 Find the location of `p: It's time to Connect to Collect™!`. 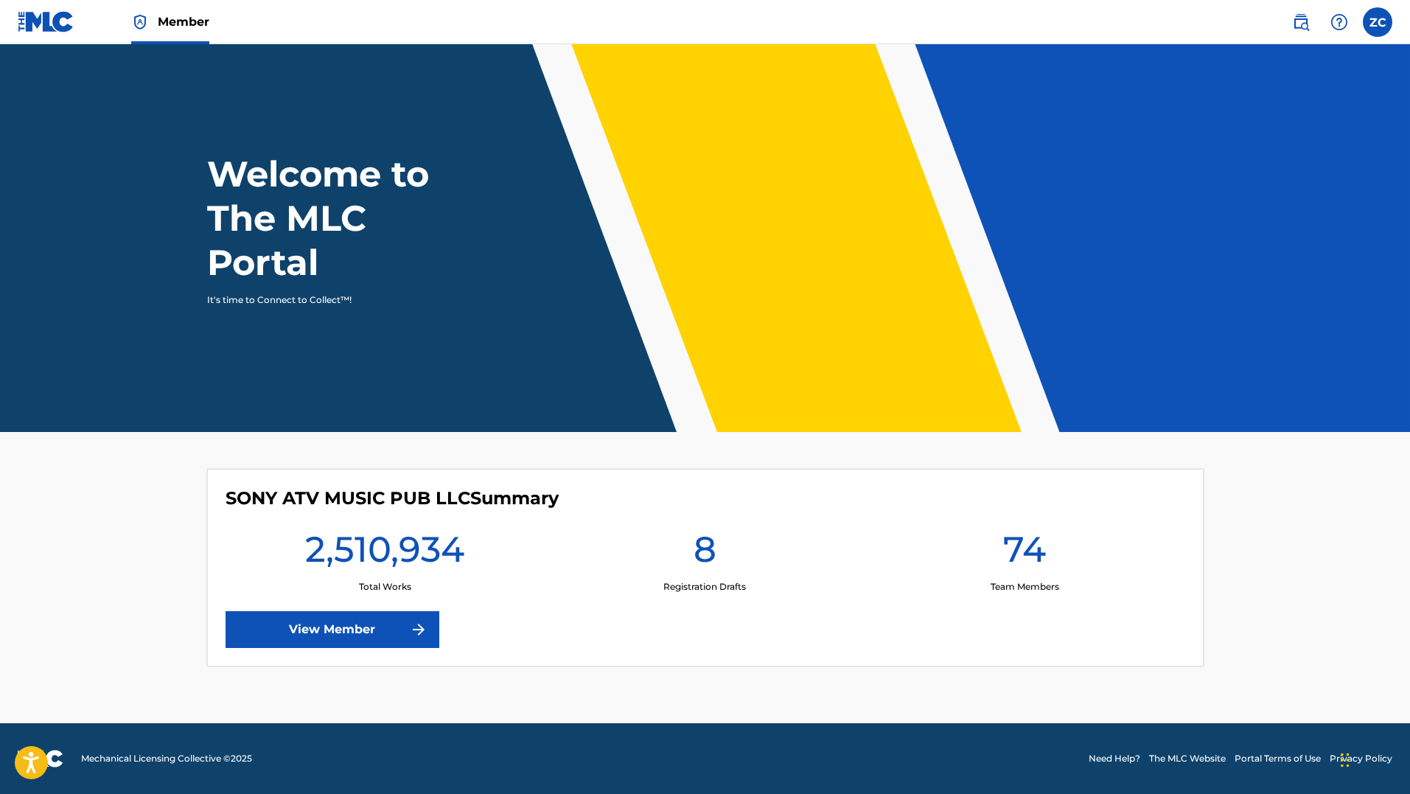

p: It's time to Connect to Collect™! is located at coordinates (335, 300).